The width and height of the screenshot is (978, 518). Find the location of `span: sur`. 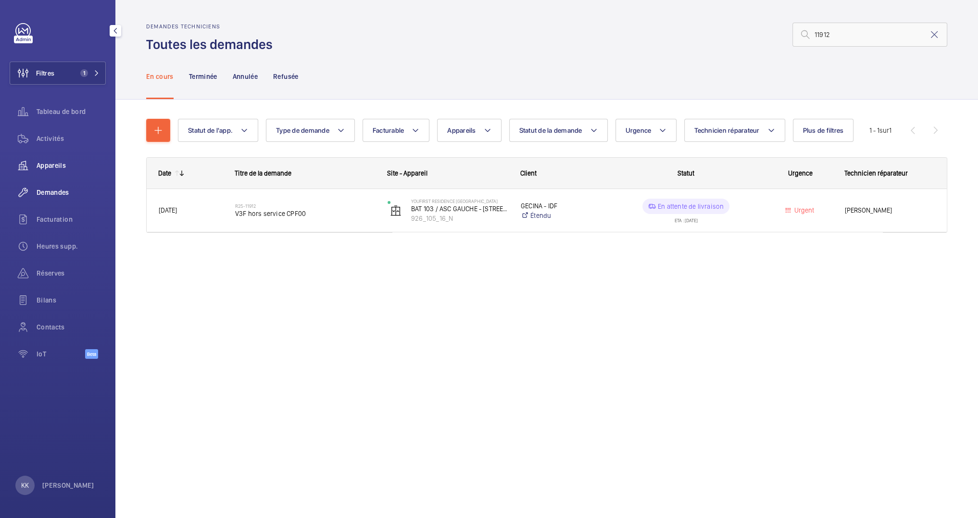

span: sur is located at coordinates (884, 130).